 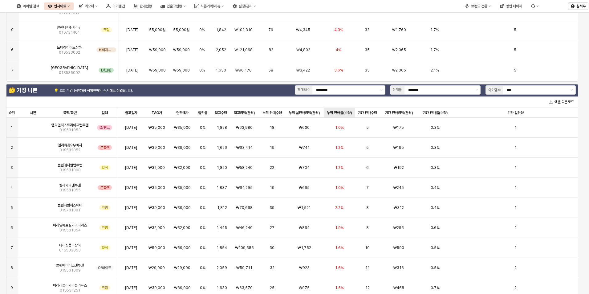 I want to click on span: 1.6%, so click(x=339, y=268).